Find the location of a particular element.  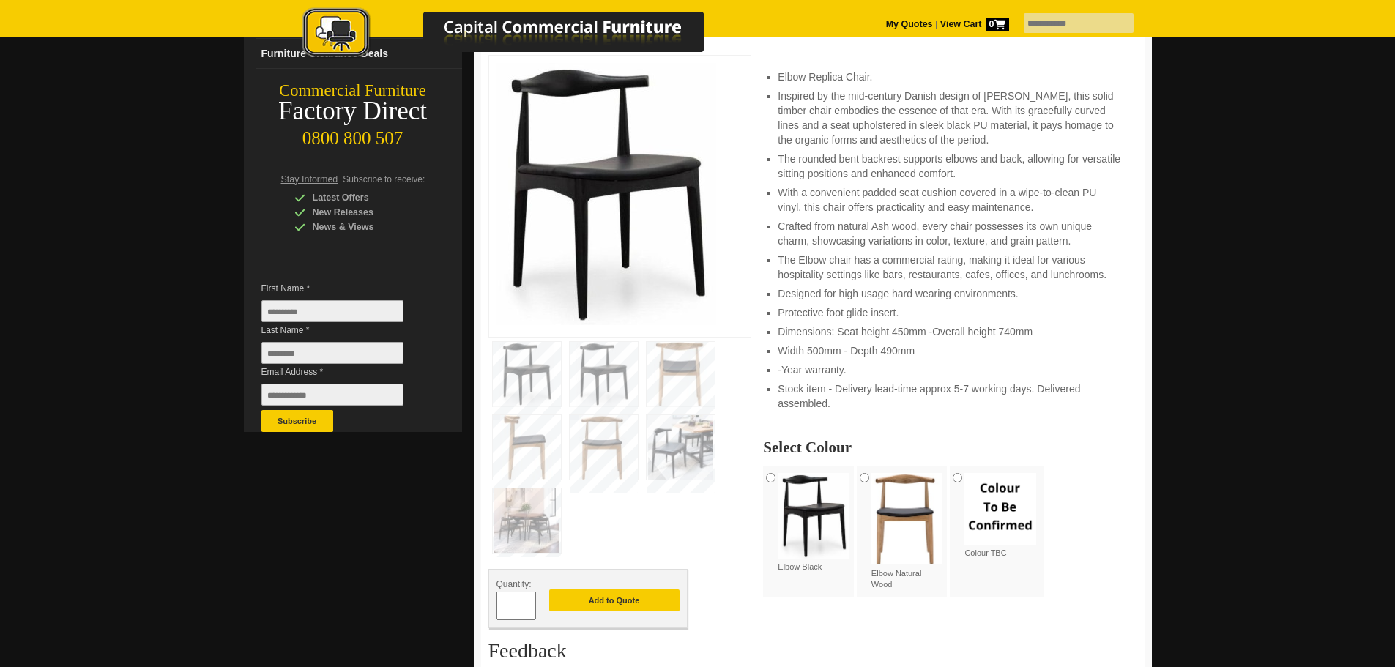

span: Subscribe to receive: is located at coordinates (384, 179).